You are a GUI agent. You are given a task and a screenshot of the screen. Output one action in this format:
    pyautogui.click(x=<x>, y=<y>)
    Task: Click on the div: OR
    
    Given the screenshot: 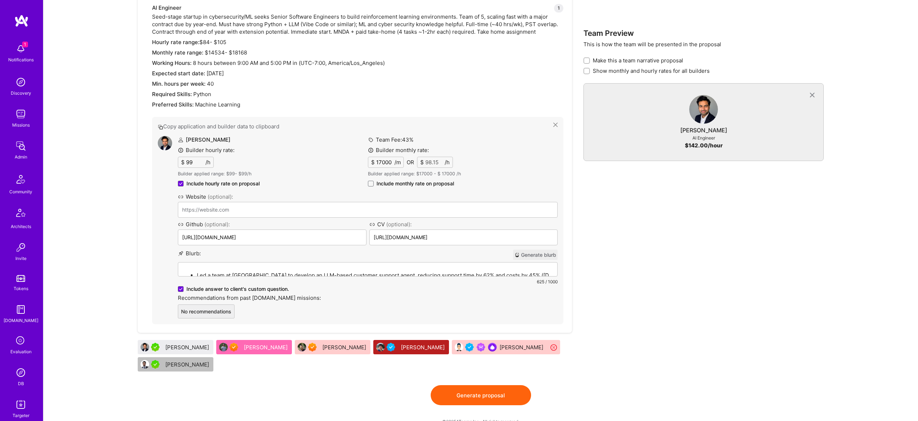 What is the action you would take?
    pyautogui.click(x=410, y=162)
    